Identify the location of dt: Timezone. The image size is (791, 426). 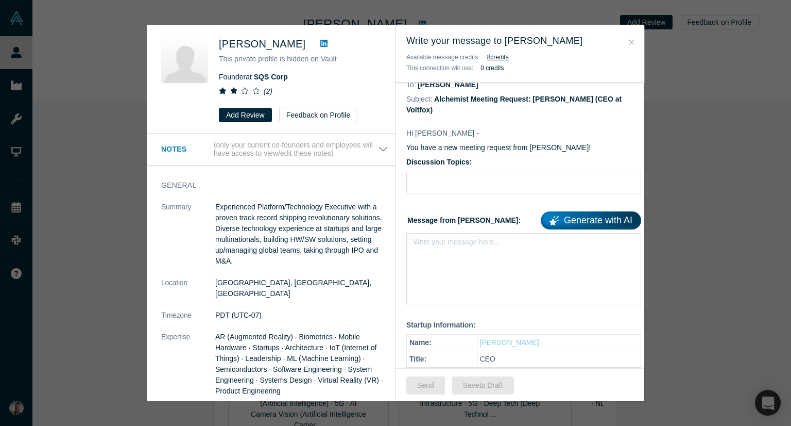
(188, 320).